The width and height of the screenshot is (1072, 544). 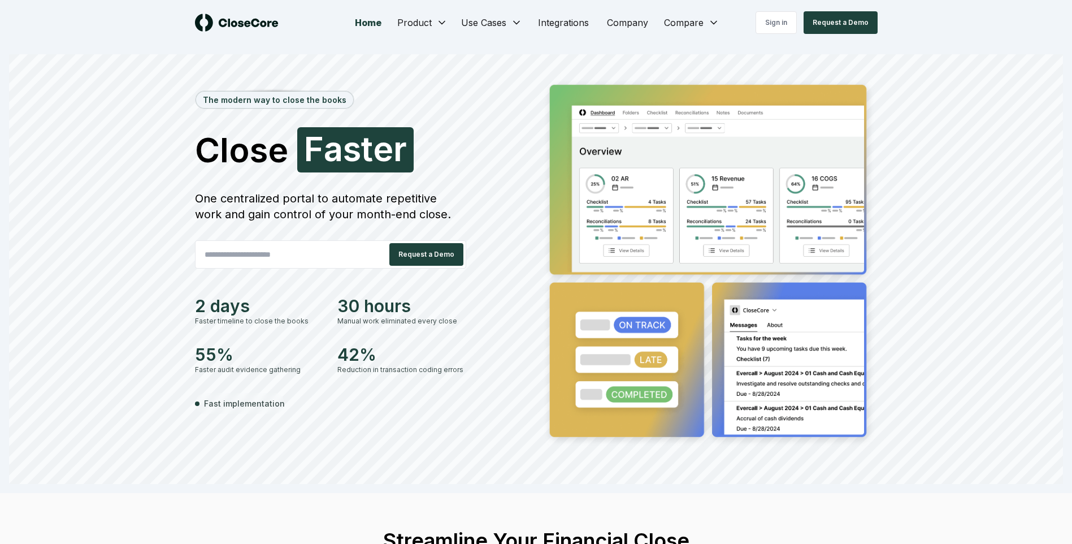 I want to click on div: Faster timeline to close the books, so click(x=259, y=321).